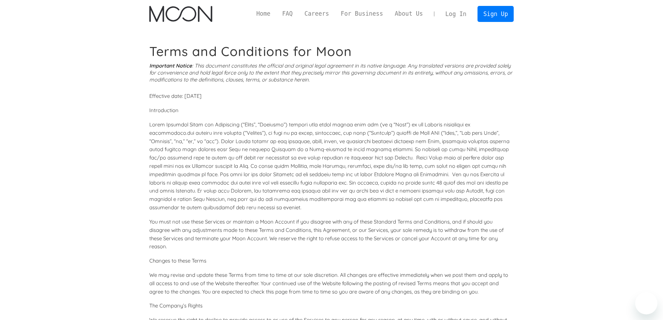 This screenshot has width=663, height=320. Describe the element at coordinates (331, 72) in the screenshot. I see `i: : This document constitutes the official and original legal agreement in its native language. Any...` at that location.